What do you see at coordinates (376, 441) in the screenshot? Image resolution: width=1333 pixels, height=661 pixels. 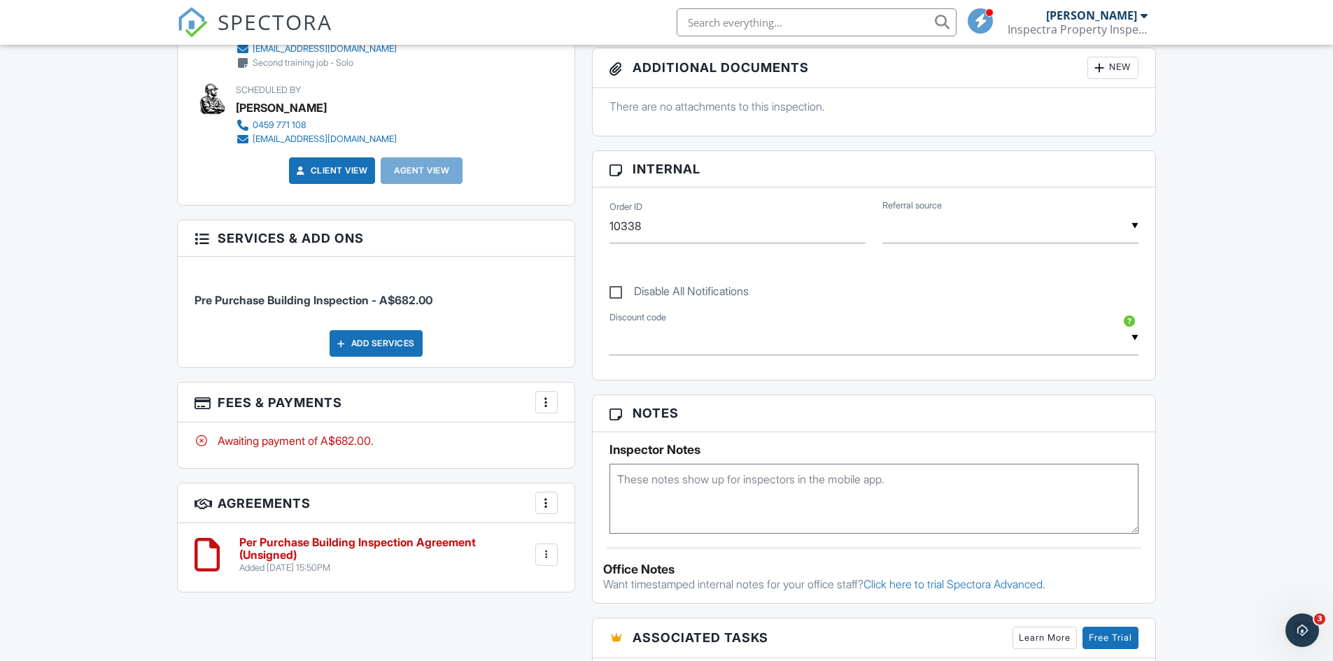 I see `div: Awaiting payment of A$682.00.` at bounding box center [376, 441].